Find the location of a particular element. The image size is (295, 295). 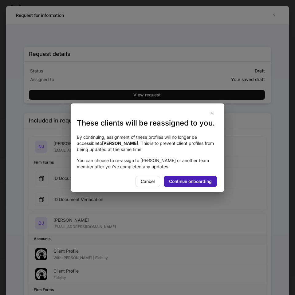

p: By continuing, assignment of these profiles will no longer be accessible to . This is to prevent ... is located at coordinates (147, 143).